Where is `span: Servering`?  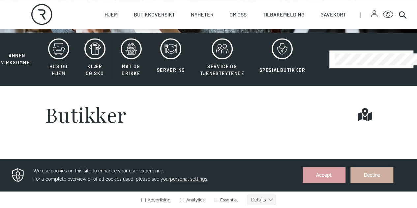
span: Servering is located at coordinates (171, 70).